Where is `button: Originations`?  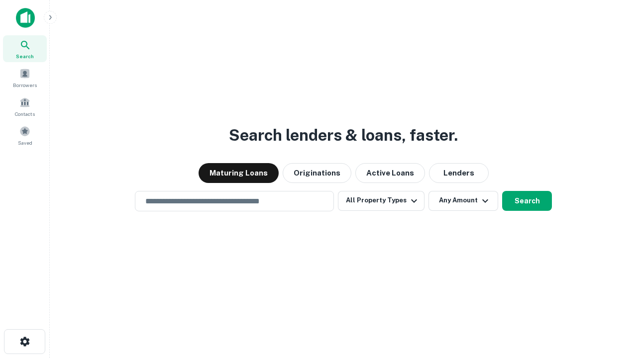
button: Originations is located at coordinates (317, 173).